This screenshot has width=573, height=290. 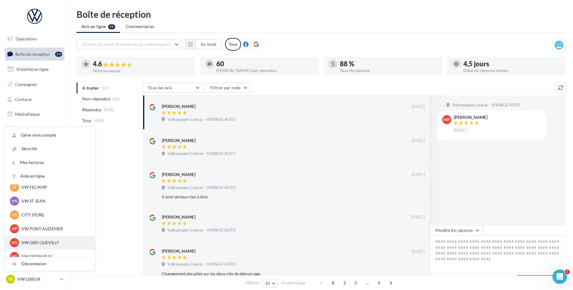 What do you see at coordinates (35, 54) in the screenshot?
I see `a: Boîte de réception59` at bounding box center [35, 54].